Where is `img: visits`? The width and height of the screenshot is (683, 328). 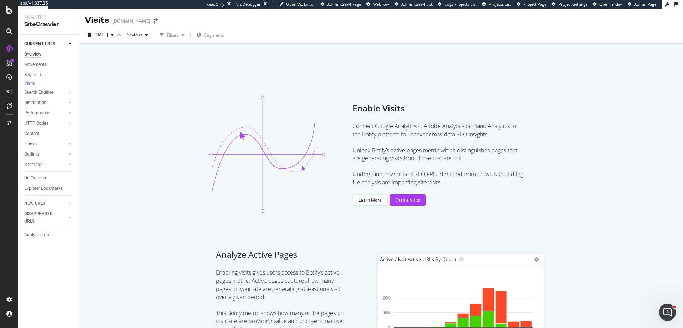 img: visits is located at coordinates (267, 154).